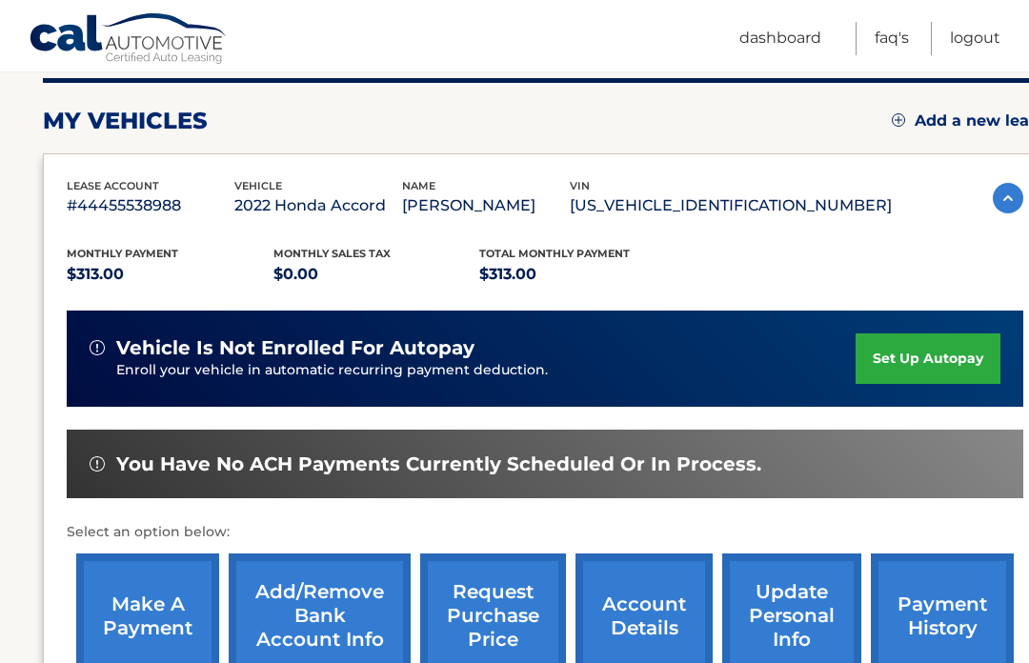 The image size is (1029, 663). What do you see at coordinates (555, 254) in the screenshot?
I see `span: Total Monthly Payment` at bounding box center [555, 254].